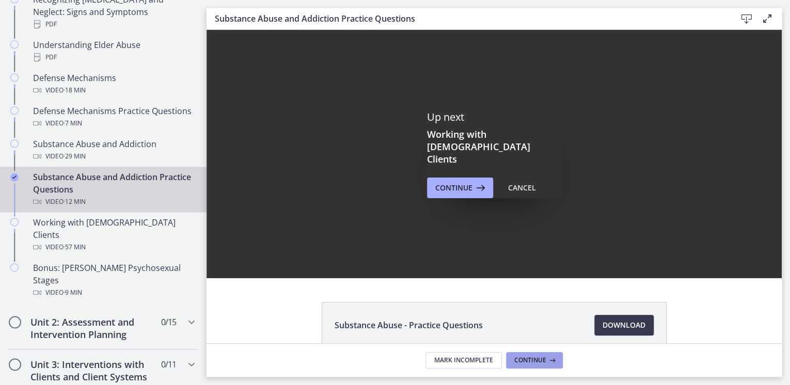  I want to click on div: Defense Mechanisms, so click(114, 84).